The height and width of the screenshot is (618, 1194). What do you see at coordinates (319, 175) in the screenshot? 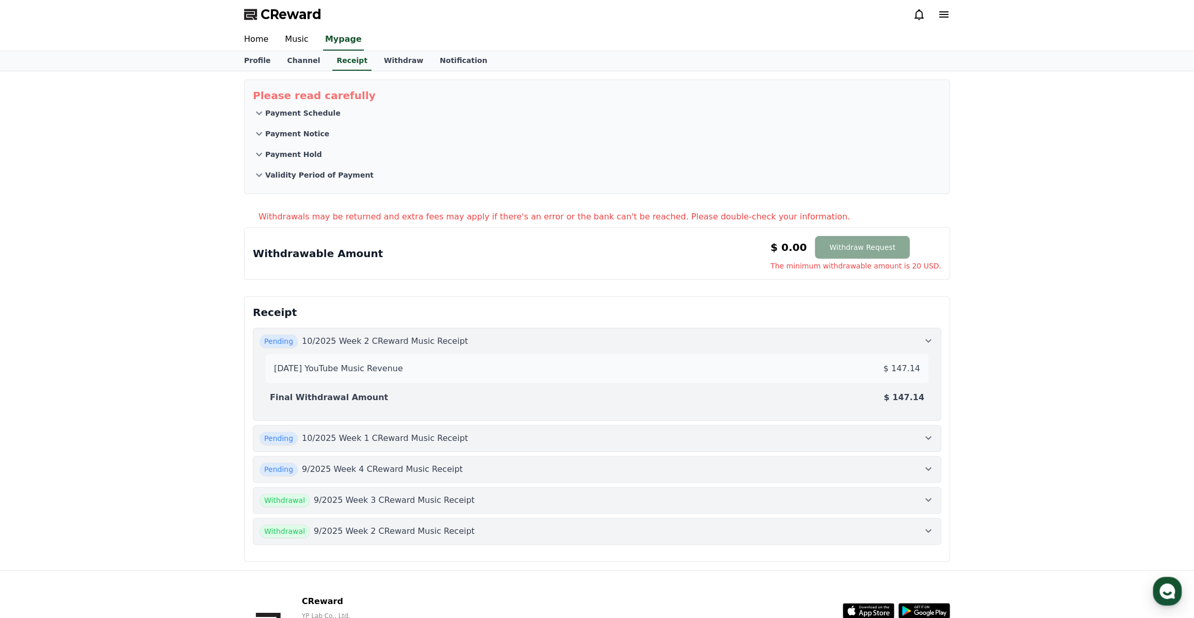
I see `p: Validity Period of Payment` at bounding box center [319, 175].